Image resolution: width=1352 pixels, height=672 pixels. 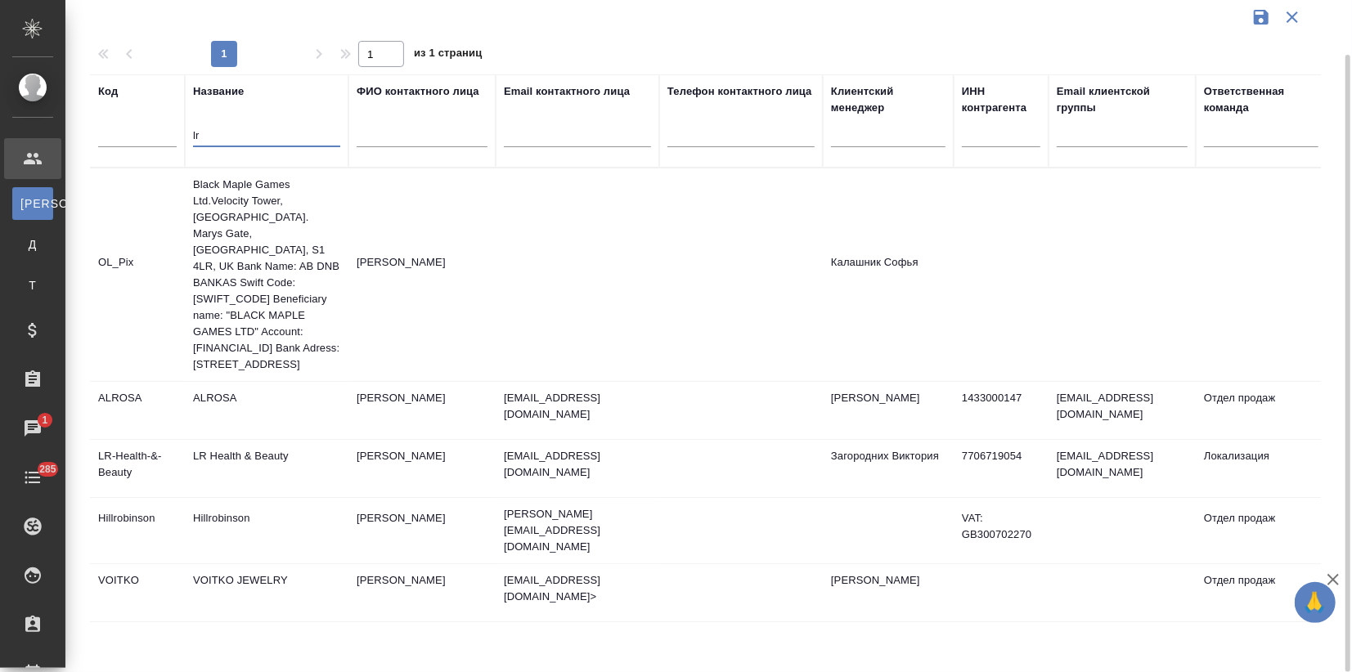 I want to click on span: 1, so click(x=44, y=420).